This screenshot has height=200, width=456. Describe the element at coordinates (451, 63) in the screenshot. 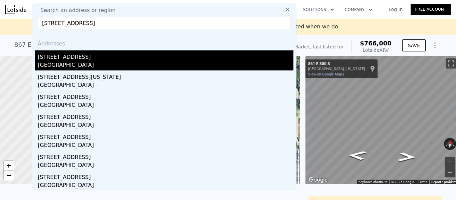

I see `button: Toggle fullscreen view` at that location.